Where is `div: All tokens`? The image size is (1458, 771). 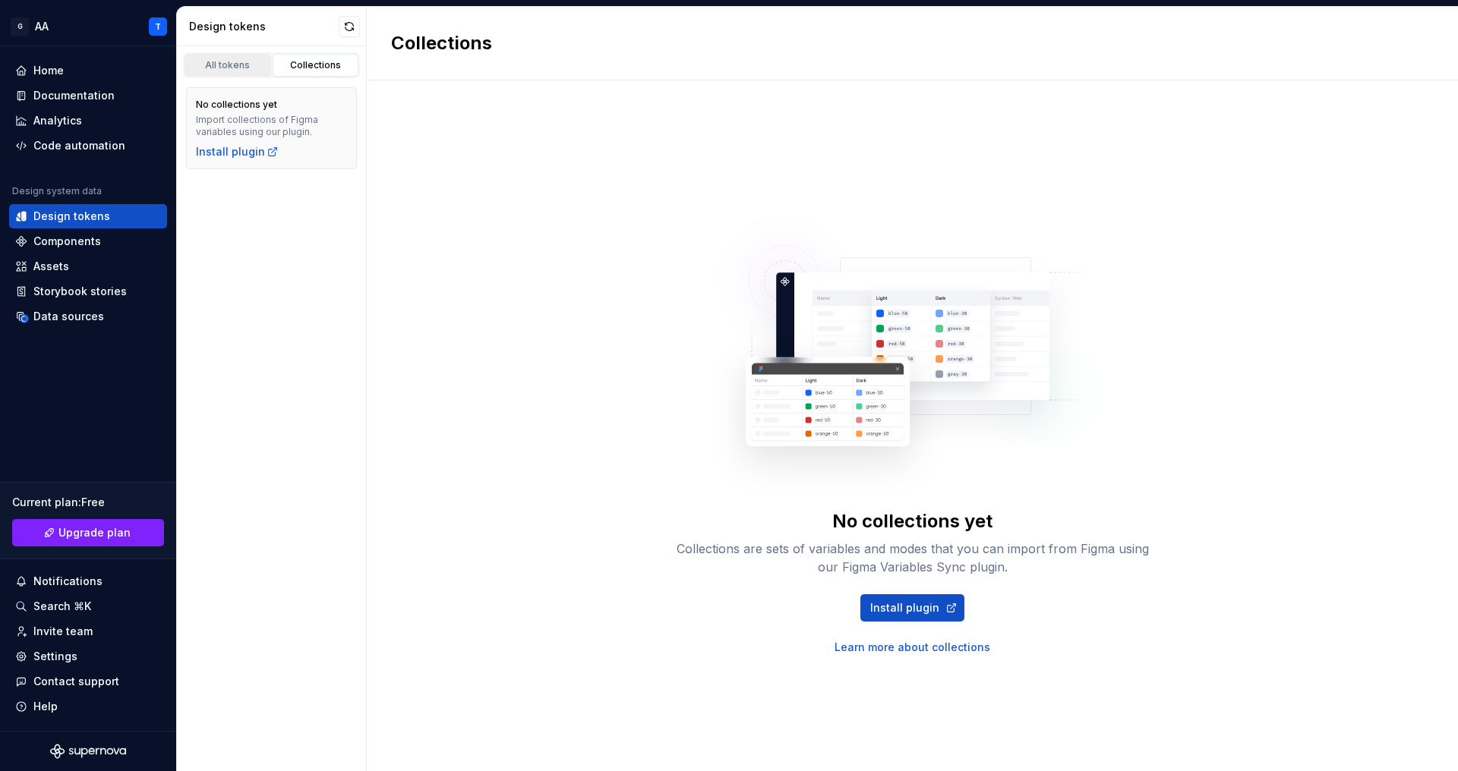 div: All tokens is located at coordinates (228, 65).